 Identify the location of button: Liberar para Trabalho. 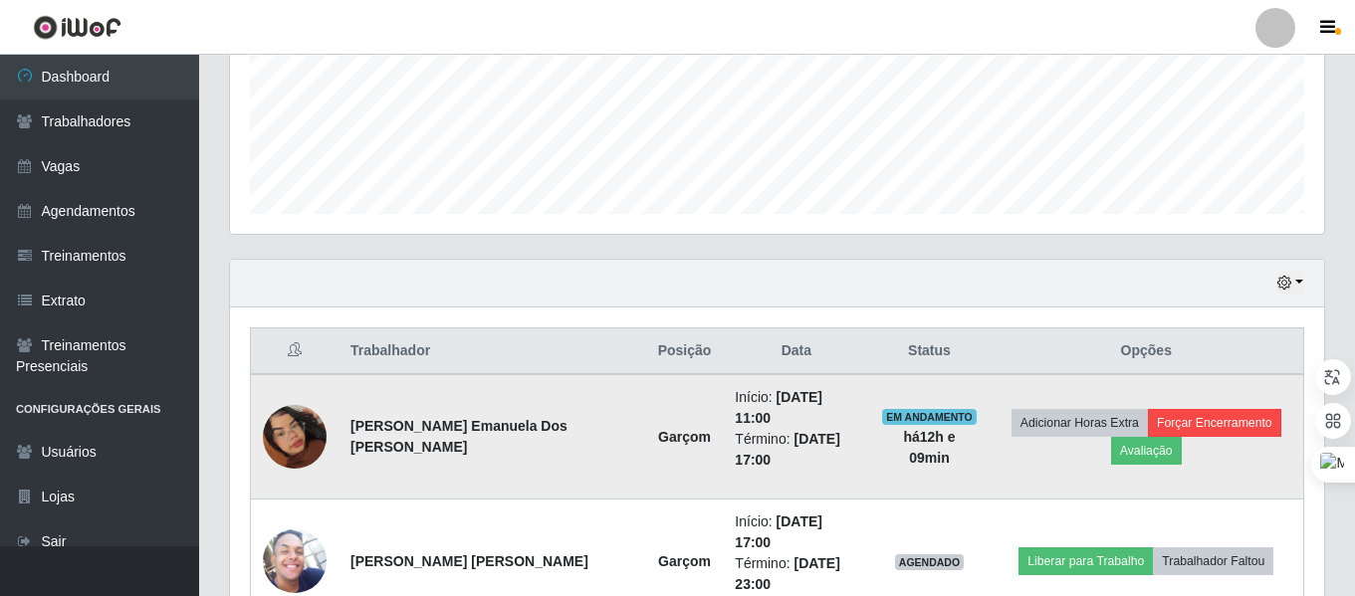
(1085, 561).